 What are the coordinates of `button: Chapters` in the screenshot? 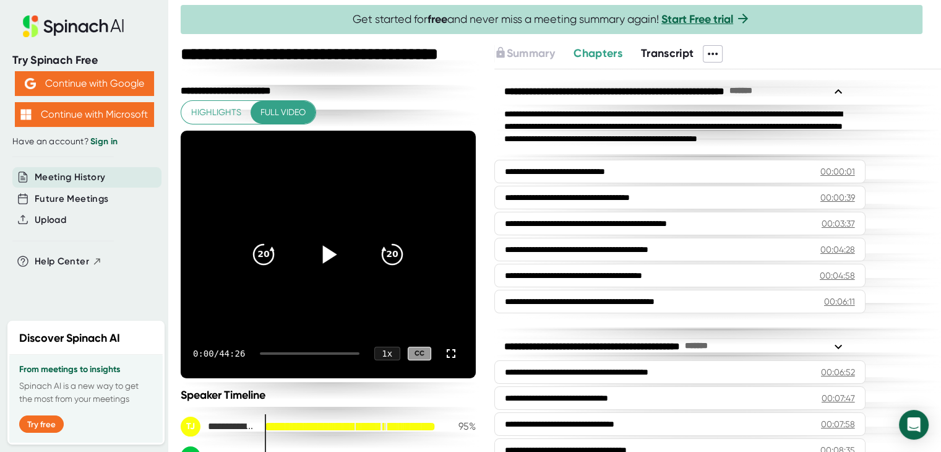 It's located at (598, 53).